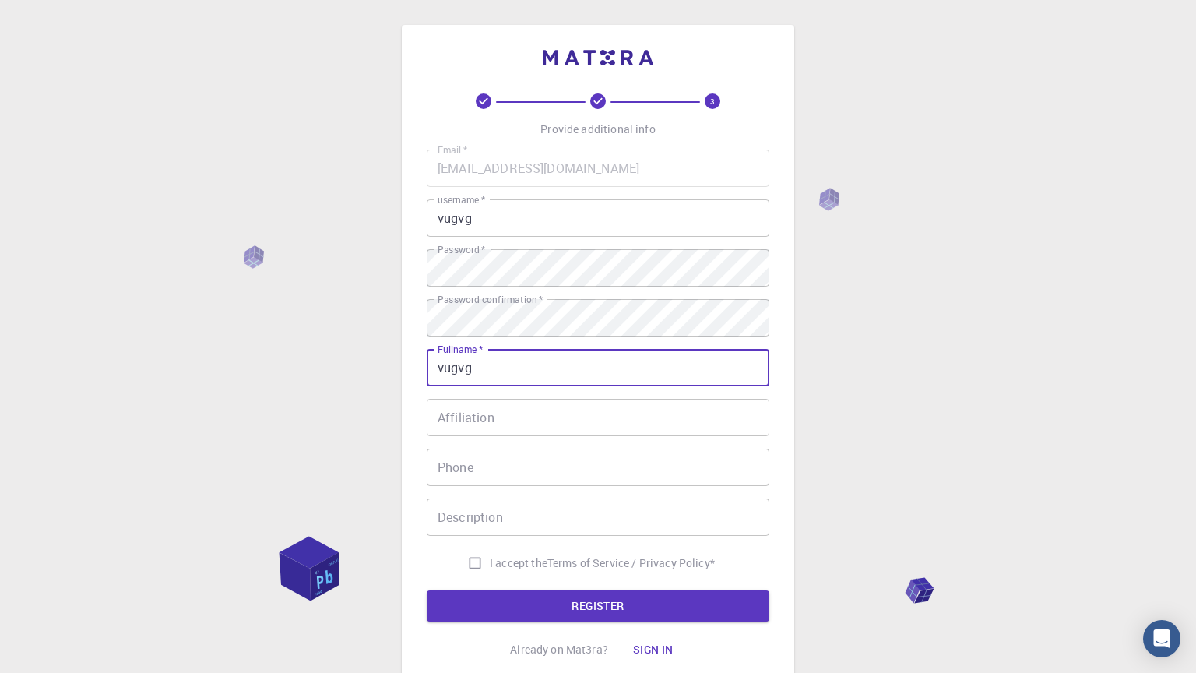 This screenshot has height=673, width=1196. What do you see at coordinates (598, 606) in the screenshot?
I see `button: REGISTER` at bounding box center [598, 606].